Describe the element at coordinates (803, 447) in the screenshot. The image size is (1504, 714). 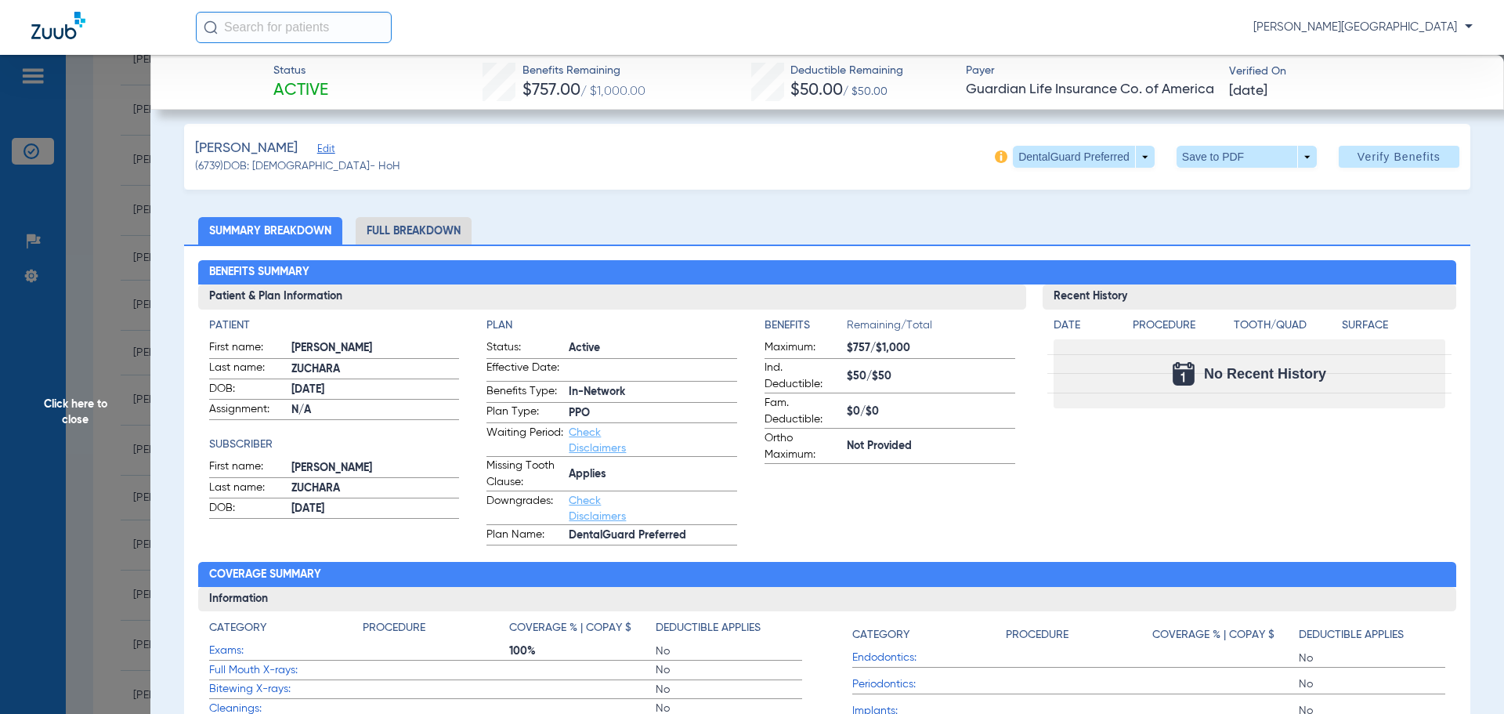
I see `span: Ortho Maximum:` at that location.